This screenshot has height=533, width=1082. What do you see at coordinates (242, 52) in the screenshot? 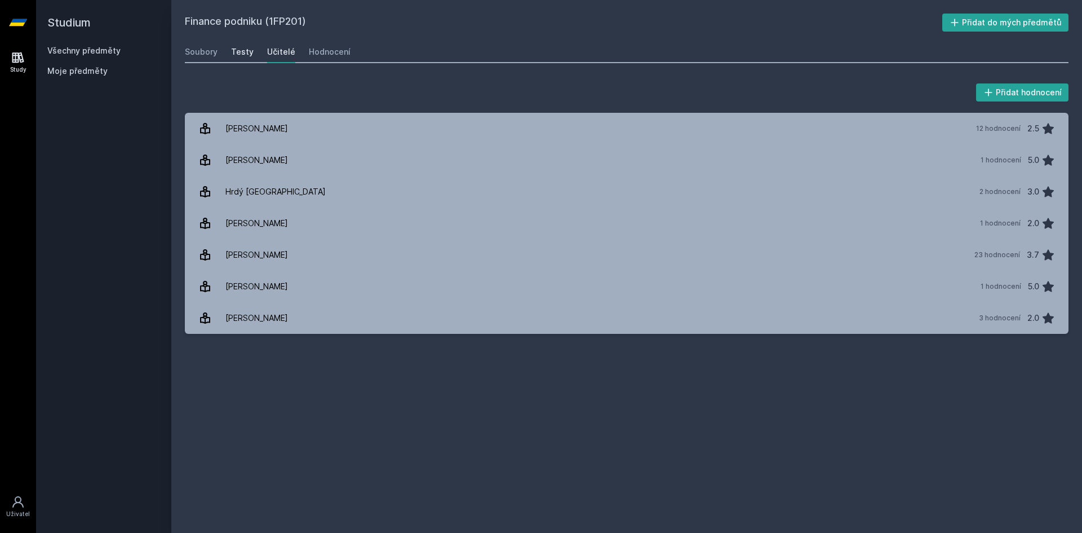
I see `a: Testy` at bounding box center [242, 52].